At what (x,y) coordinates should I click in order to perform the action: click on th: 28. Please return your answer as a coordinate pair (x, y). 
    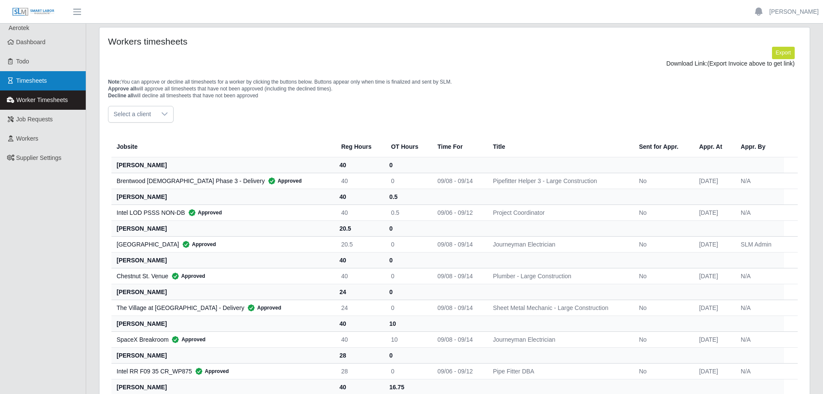
    Looking at the image, I should click on (359, 355).